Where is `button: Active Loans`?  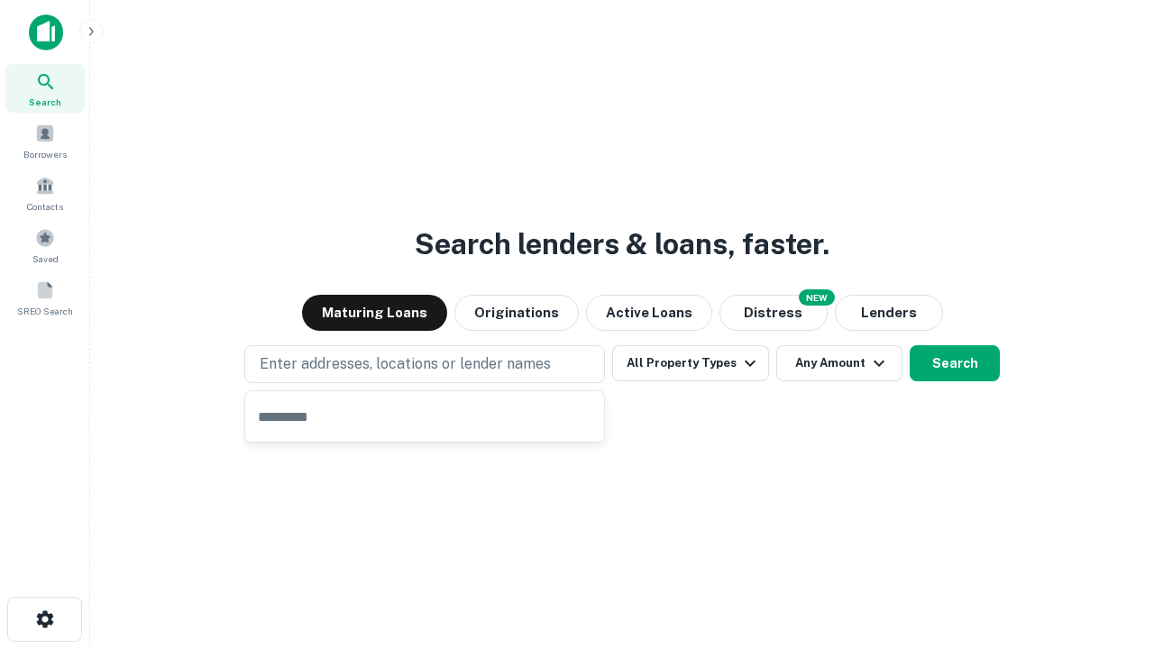 button: Active Loans is located at coordinates (649, 313).